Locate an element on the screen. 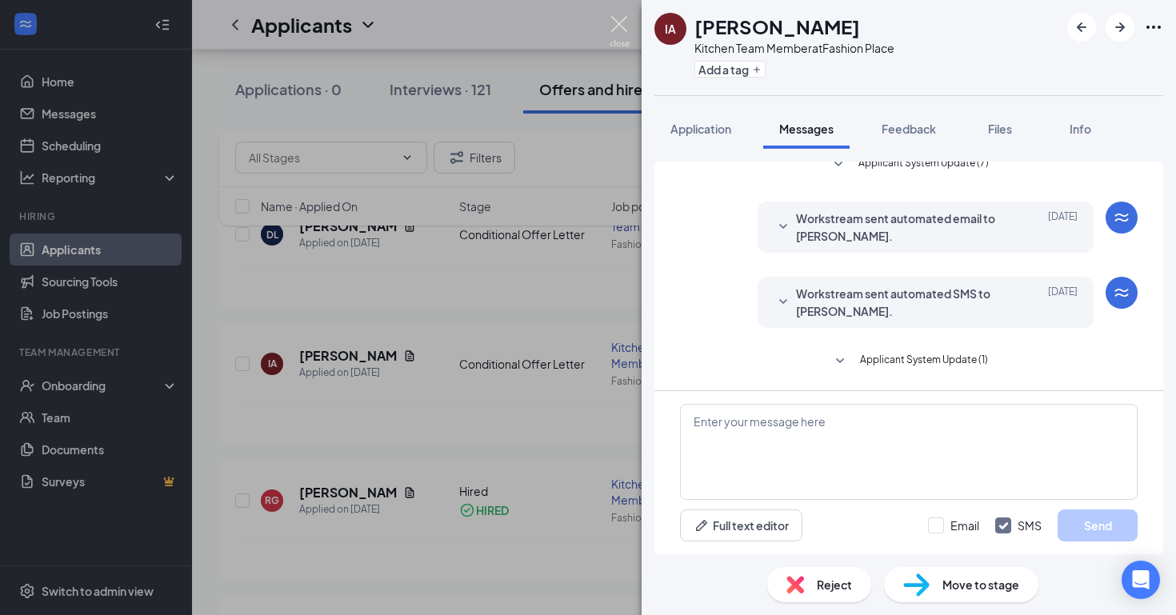 This screenshot has height=615, width=1176. button: Send is located at coordinates (1098, 526).